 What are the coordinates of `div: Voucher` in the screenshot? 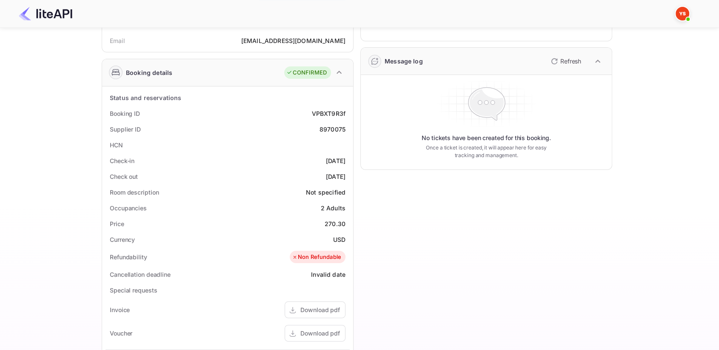 It's located at (121, 333).